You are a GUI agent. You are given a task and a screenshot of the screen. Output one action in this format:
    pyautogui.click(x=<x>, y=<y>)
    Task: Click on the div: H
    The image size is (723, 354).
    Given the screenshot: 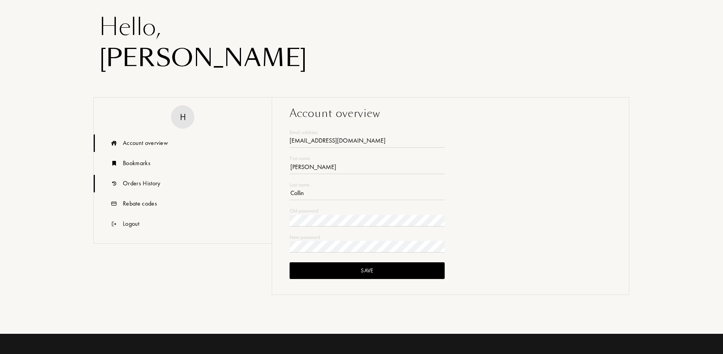 What is the action you would take?
    pyautogui.click(x=183, y=117)
    